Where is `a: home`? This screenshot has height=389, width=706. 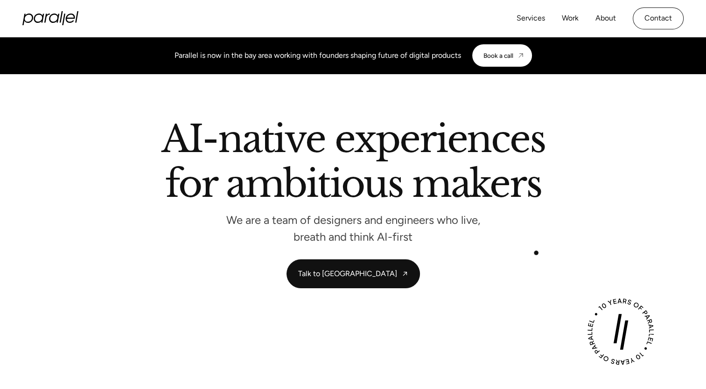 a: home is located at coordinates (50, 18).